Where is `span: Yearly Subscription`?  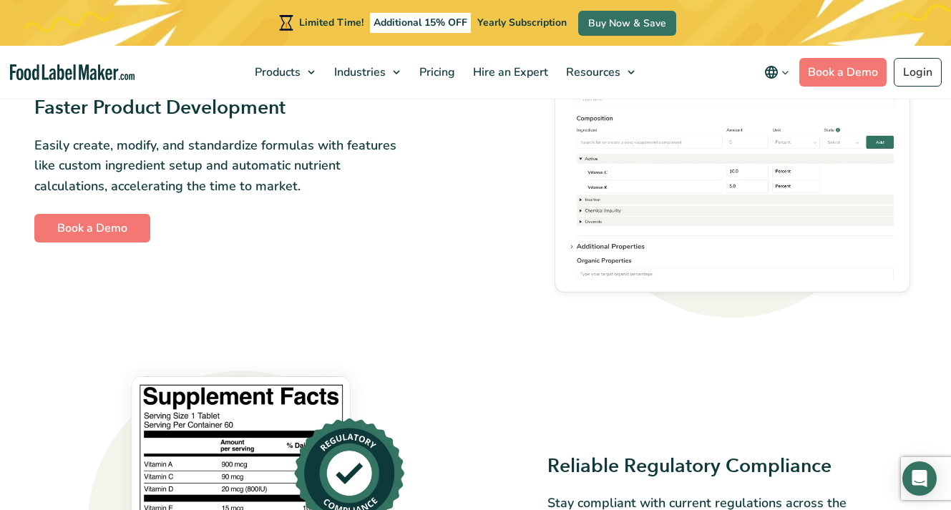 span: Yearly Subscription is located at coordinates (522, 22).